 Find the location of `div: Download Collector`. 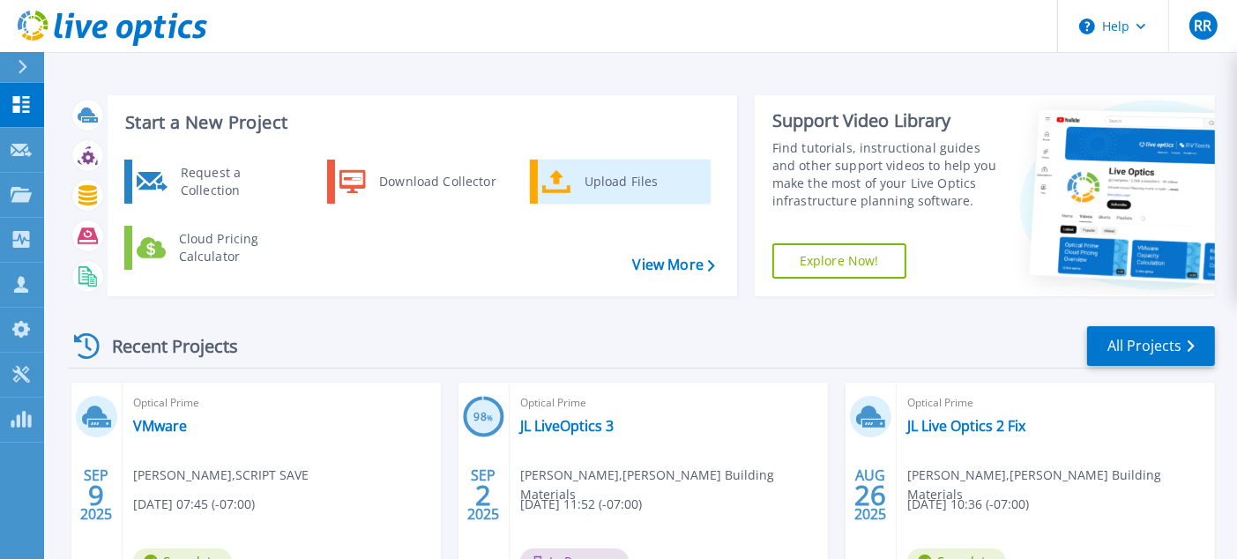

div: Download Collector is located at coordinates (437, 182).